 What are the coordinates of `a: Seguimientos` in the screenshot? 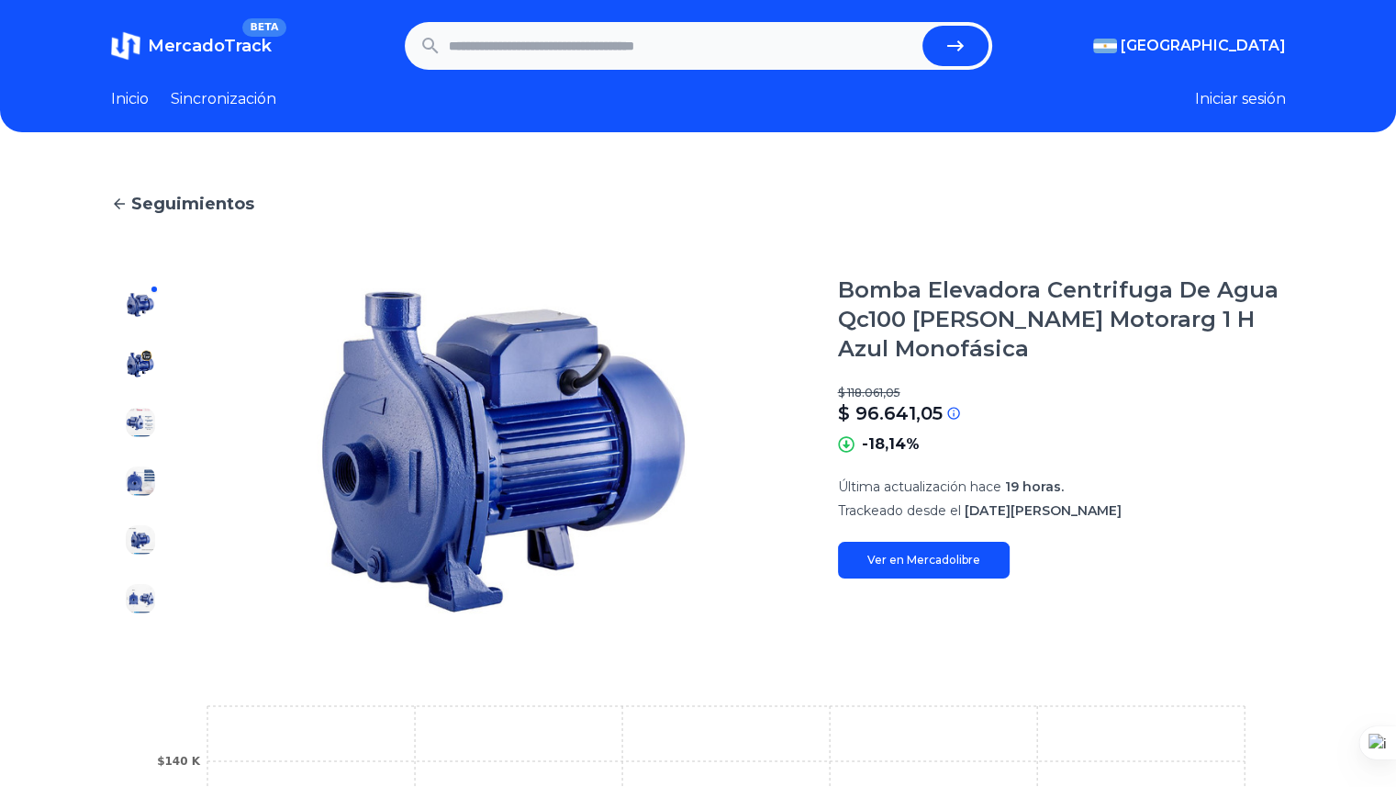 It's located at (699, 204).